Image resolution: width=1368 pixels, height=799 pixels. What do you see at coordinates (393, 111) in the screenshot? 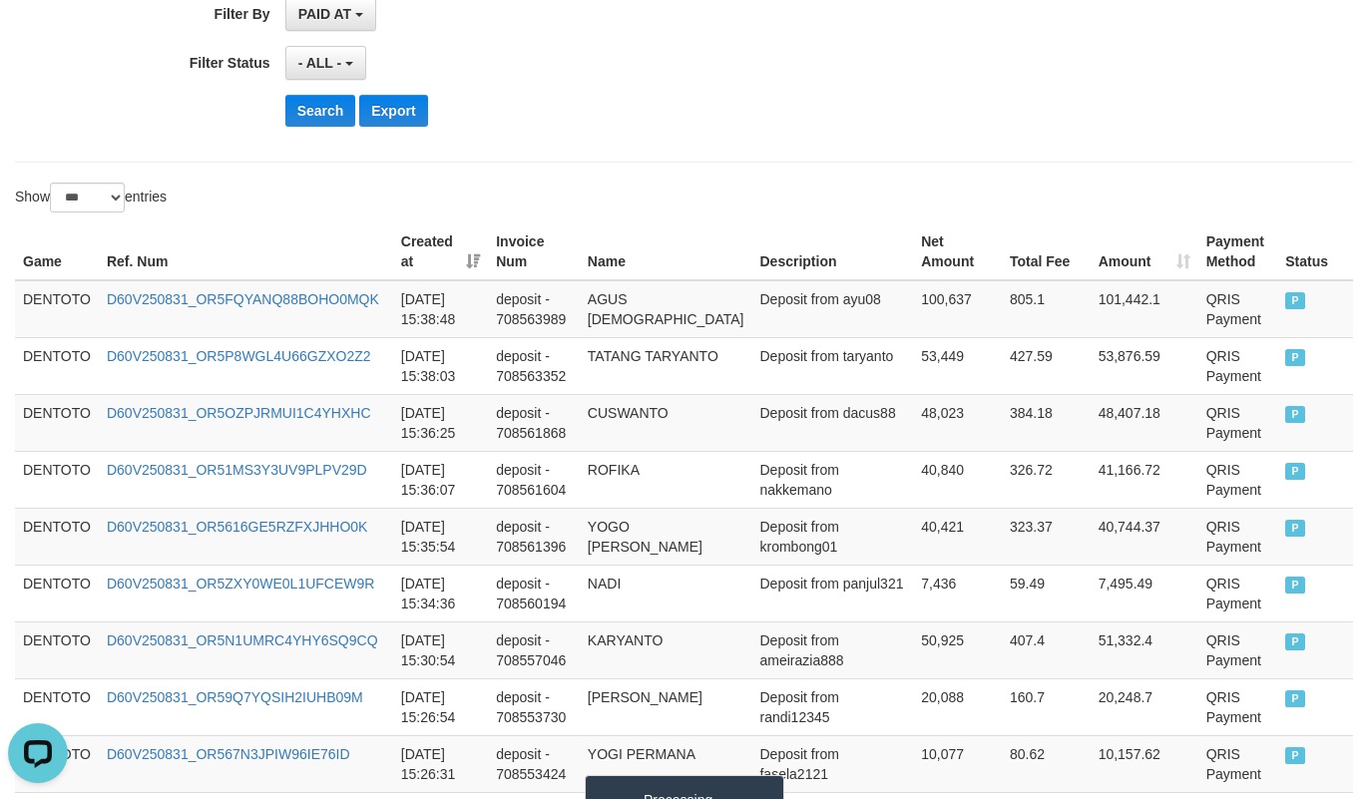
I see `button: Export` at bounding box center [393, 111].